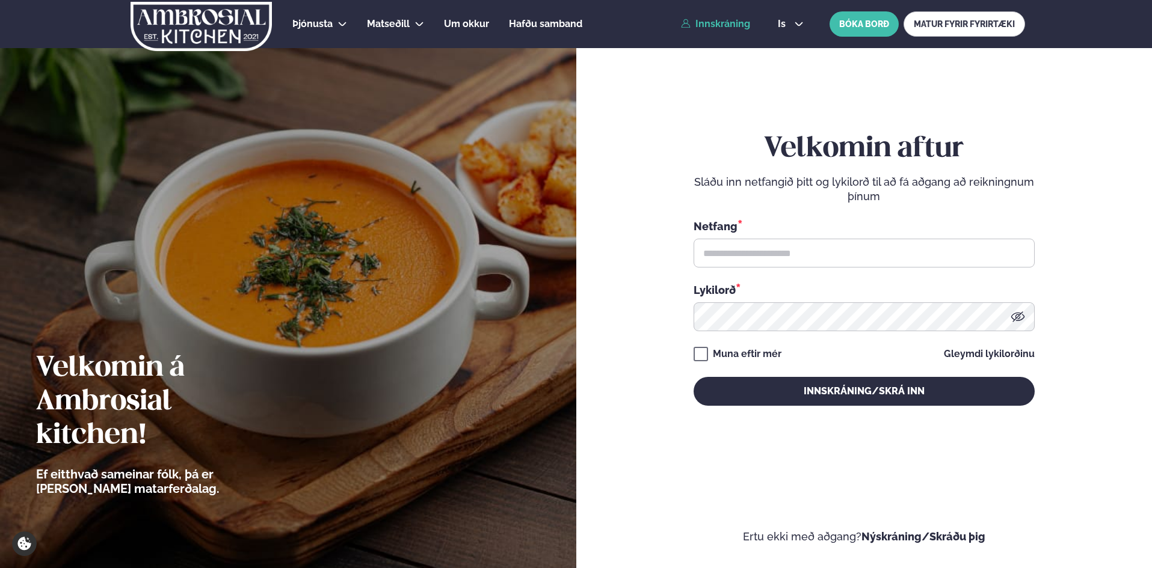 Image resolution: width=1152 pixels, height=568 pixels. I want to click on a: Hafðu samband, so click(545, 24).